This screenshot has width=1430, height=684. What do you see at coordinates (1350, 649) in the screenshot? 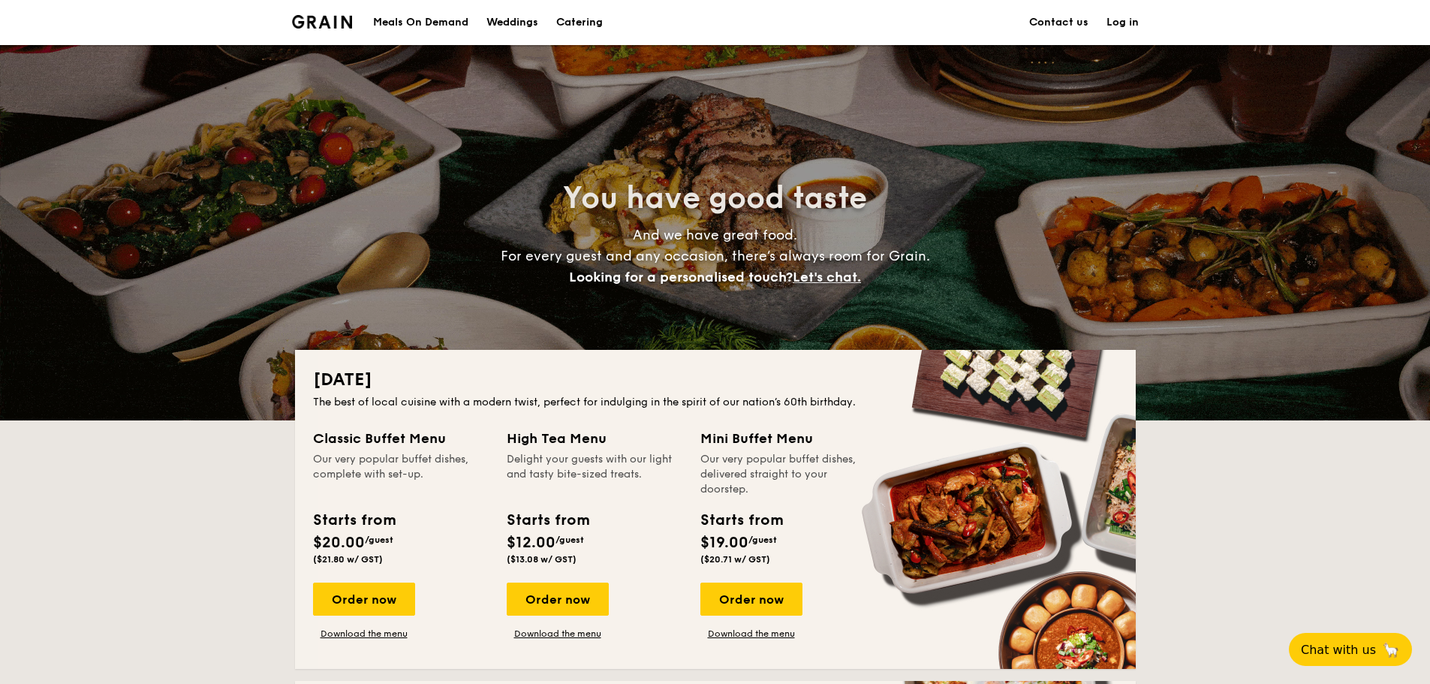
I see `button: Chat with us🦙` at bounding box center [1350, 649].